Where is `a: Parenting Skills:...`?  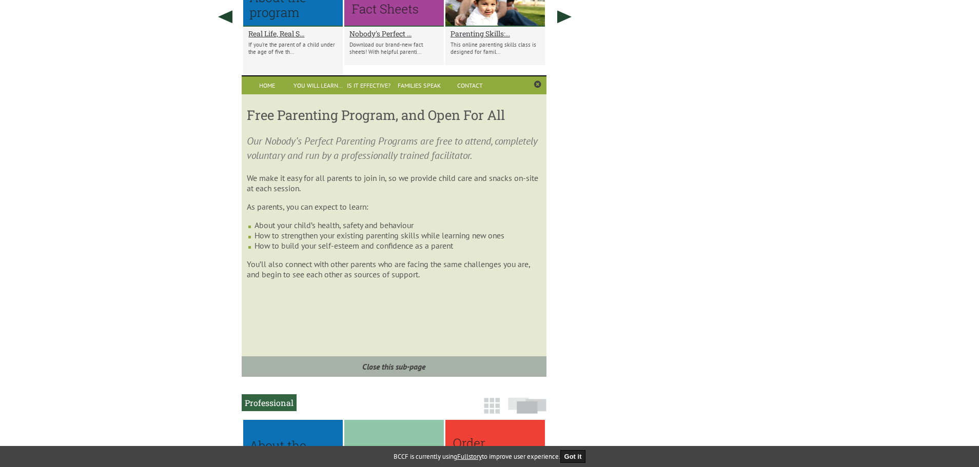
a: Parenting Skills:... is located at coordinates (495, 33).